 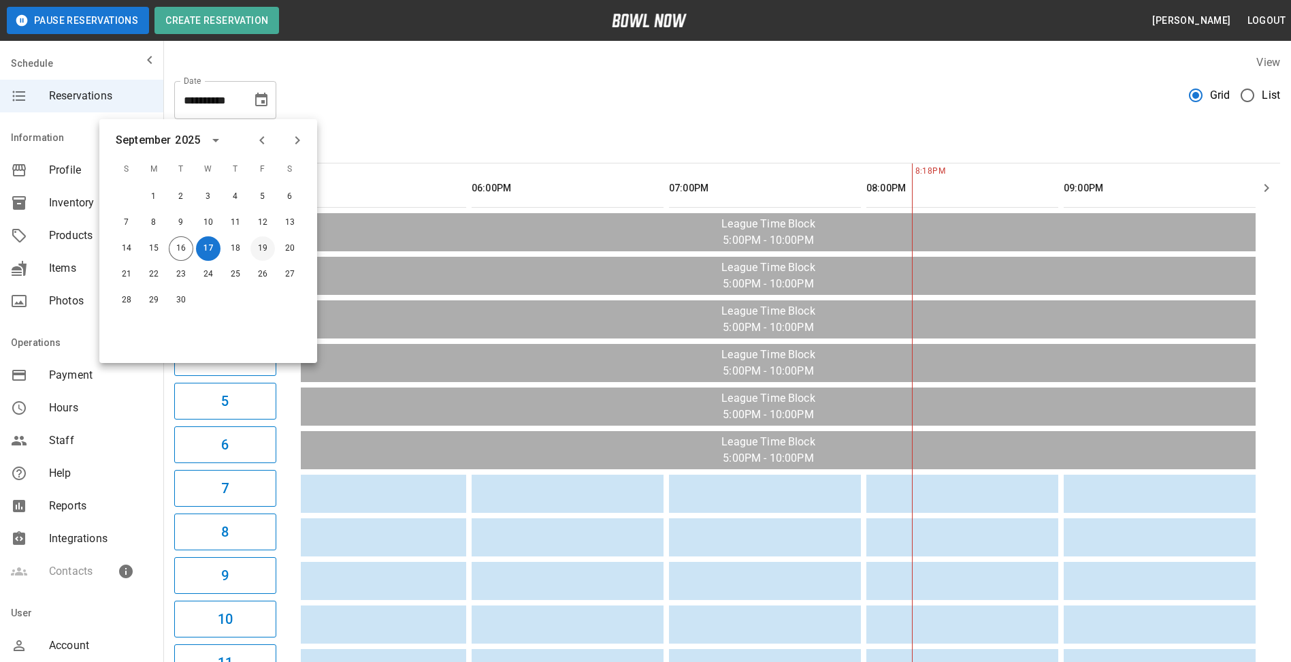 I want to click on button: 8, so click(x=225, y=532).